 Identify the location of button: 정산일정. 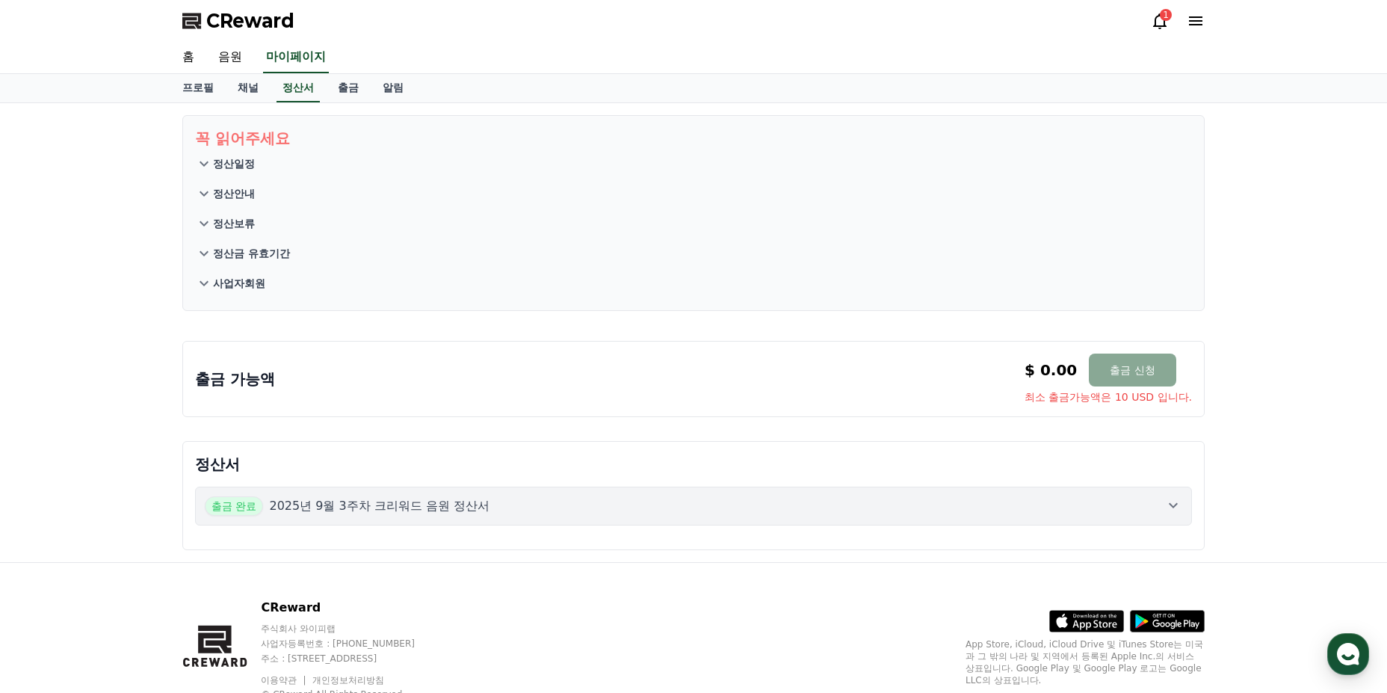
(694, 164).